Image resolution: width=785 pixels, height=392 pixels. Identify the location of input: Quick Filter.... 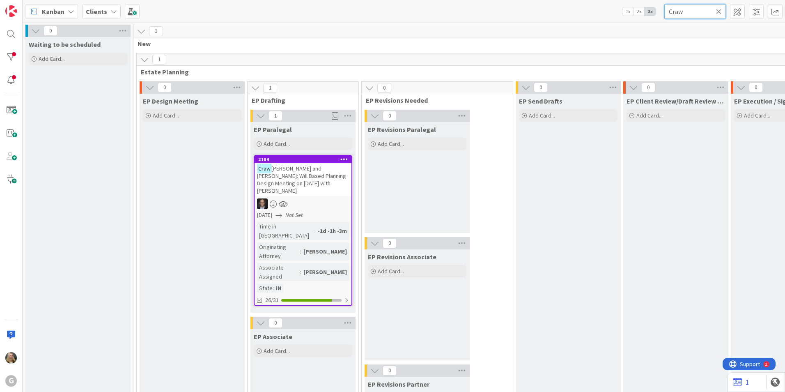
(695, 12).